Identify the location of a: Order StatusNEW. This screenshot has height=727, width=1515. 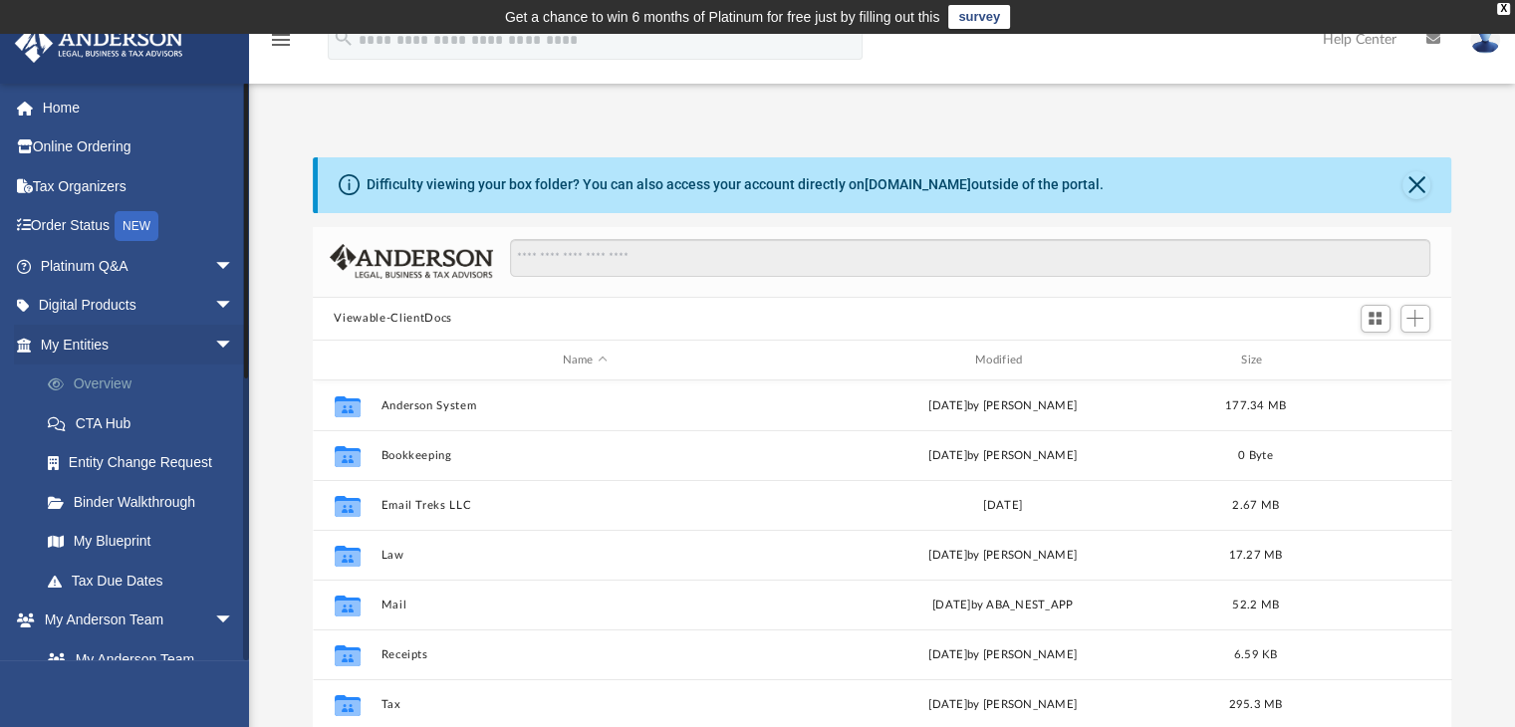
(138, 226).